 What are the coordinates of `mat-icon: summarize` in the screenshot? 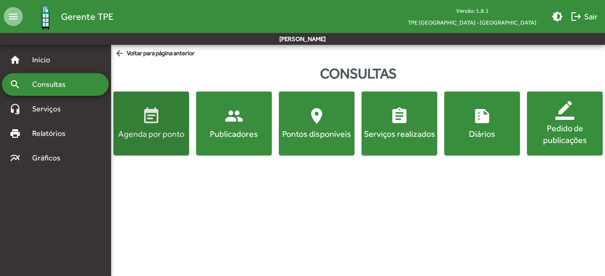 It's located at (482, 116).